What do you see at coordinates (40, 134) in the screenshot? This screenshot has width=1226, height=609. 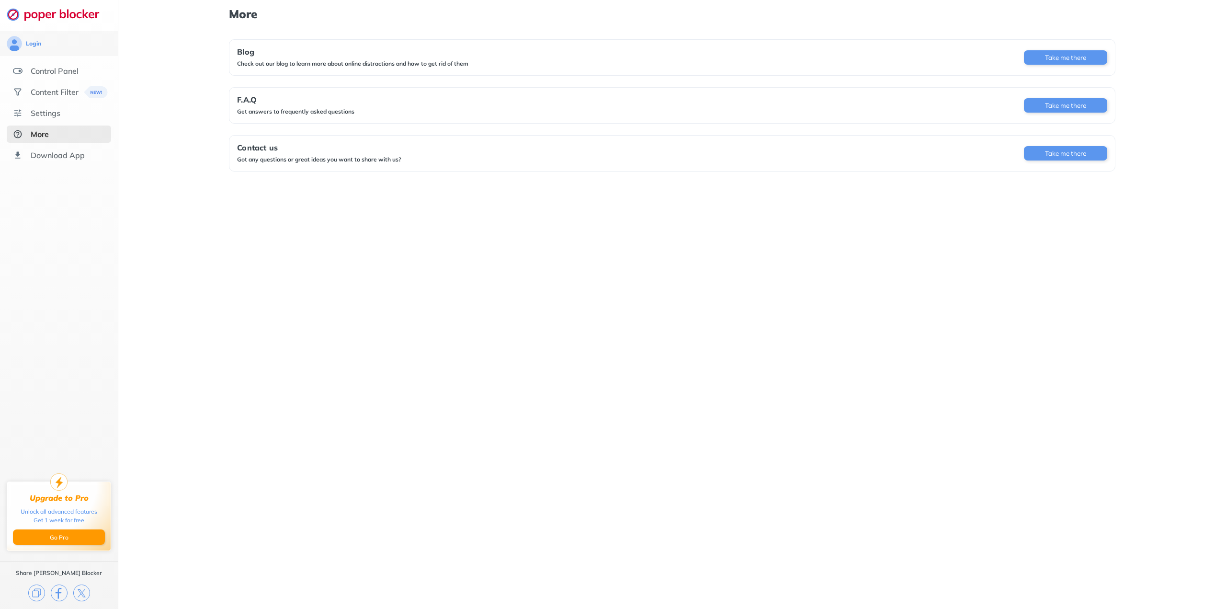 I see `div: More` at bounding box center [40, 134].